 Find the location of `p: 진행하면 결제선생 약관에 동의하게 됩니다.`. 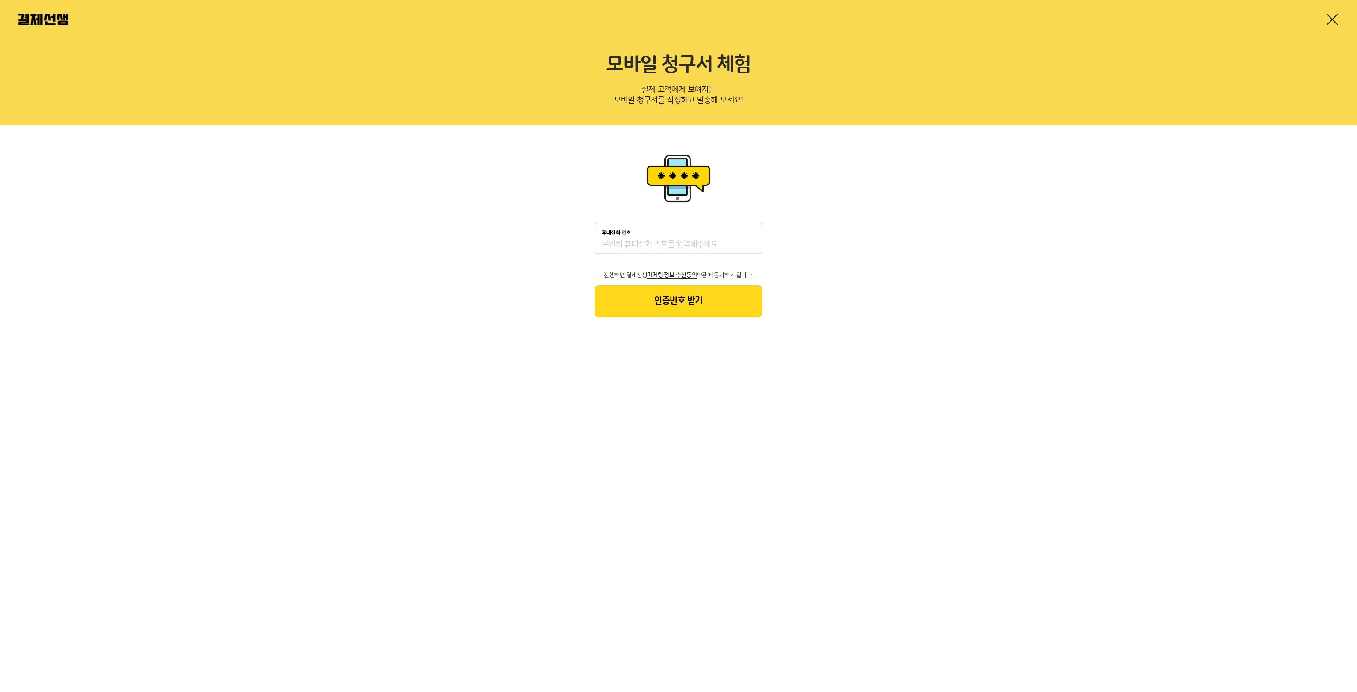

p: 진행하면 결제선생 약관에 동의하게 됩니다. is located at coordinates (678, 275).